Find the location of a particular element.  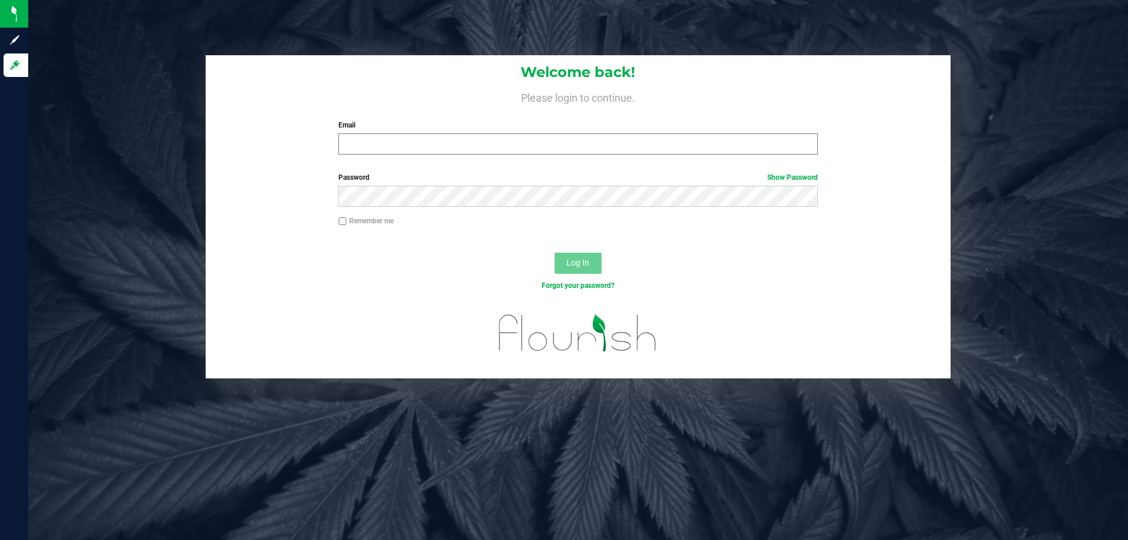

img: flourish_logo.svg is located at coordinates (577, 333).